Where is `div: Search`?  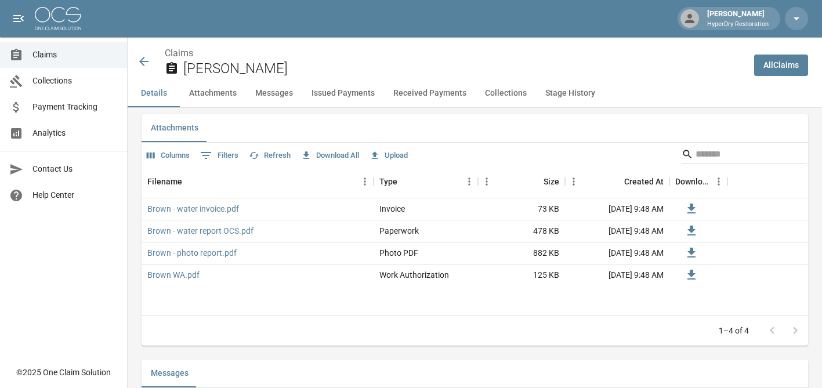 div: Search is located at coordinates (744, 155).